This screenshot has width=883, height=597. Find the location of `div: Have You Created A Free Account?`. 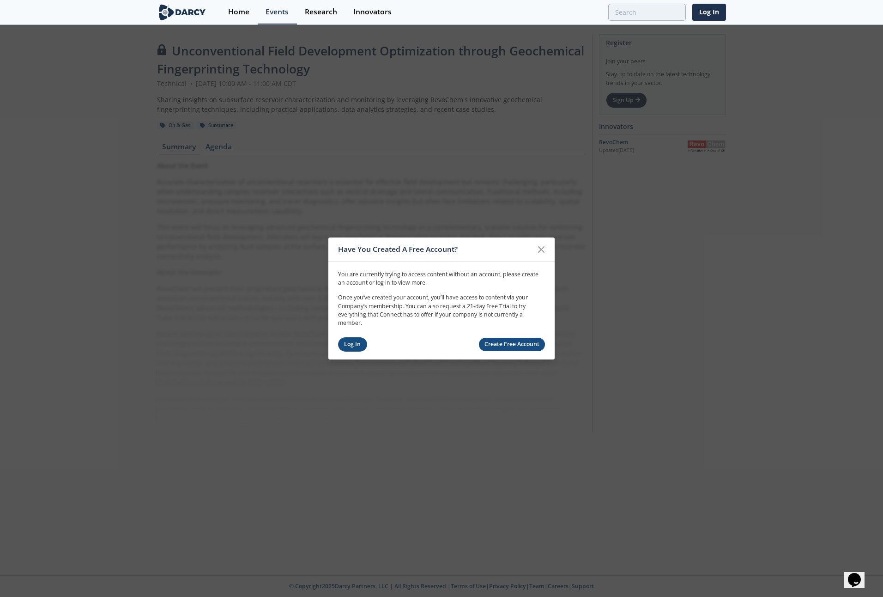

div: Have You Created A Free Account? is located at coordinates (435, 249).